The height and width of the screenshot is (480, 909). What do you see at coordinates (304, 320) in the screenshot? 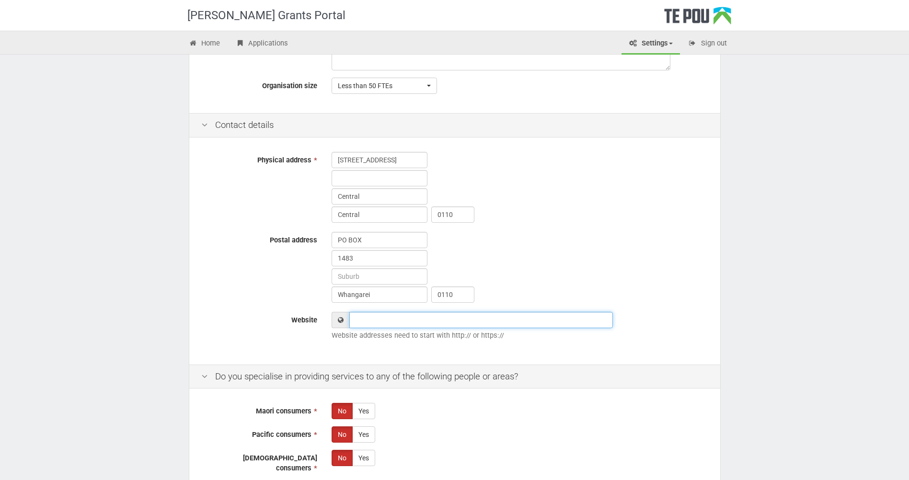
I see `span: Website` at bounding box center [304, 320].